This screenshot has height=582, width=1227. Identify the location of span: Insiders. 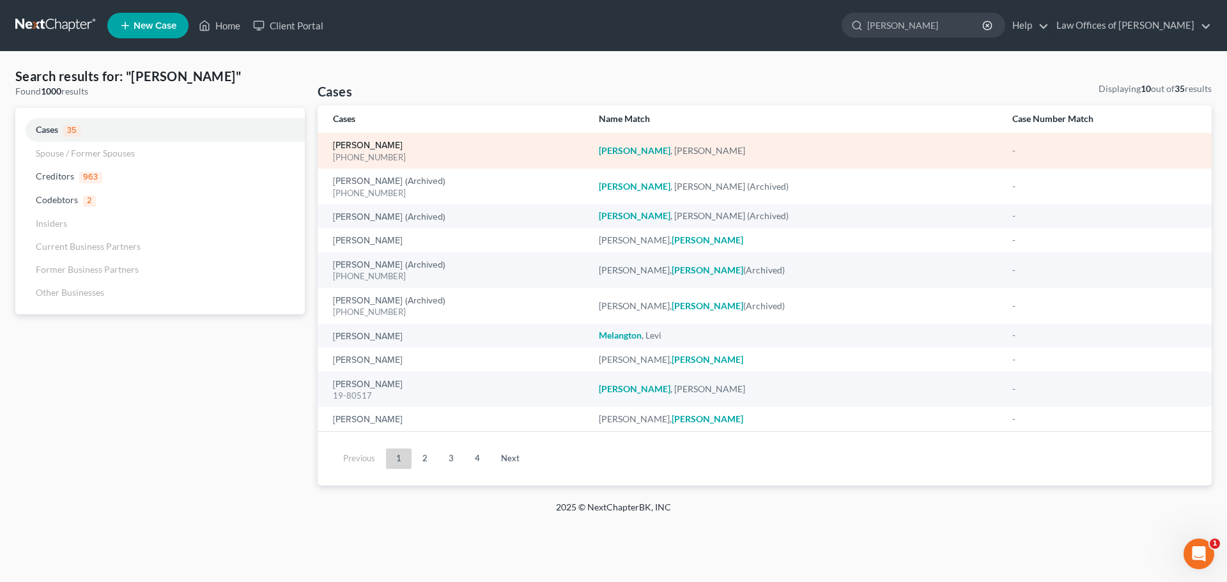
(51, 223).